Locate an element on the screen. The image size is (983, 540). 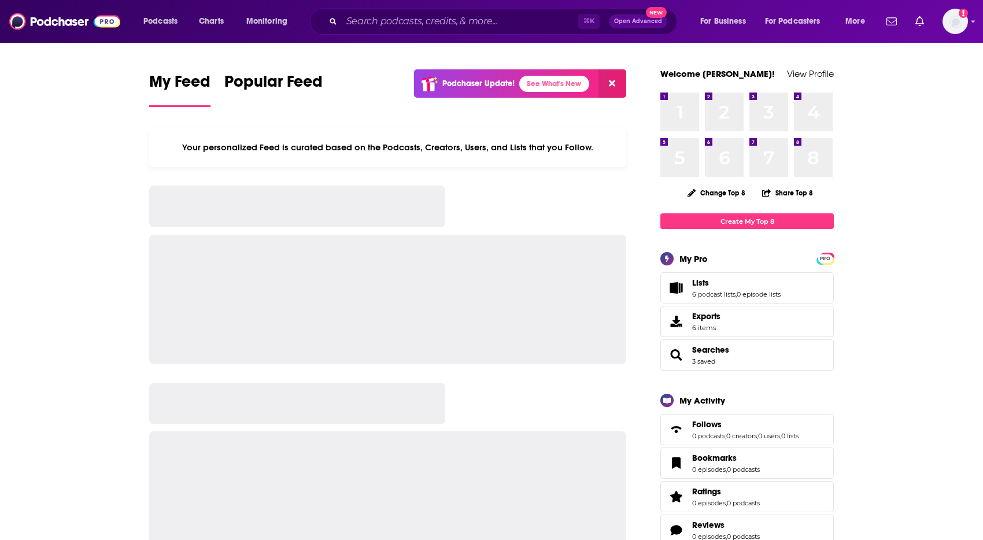
svg: Add a profile image is located at coordinates (963, 13).